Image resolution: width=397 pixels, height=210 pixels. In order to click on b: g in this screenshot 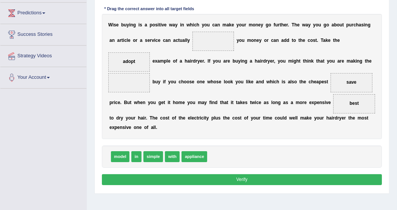, I will do `click(325, 25)`.